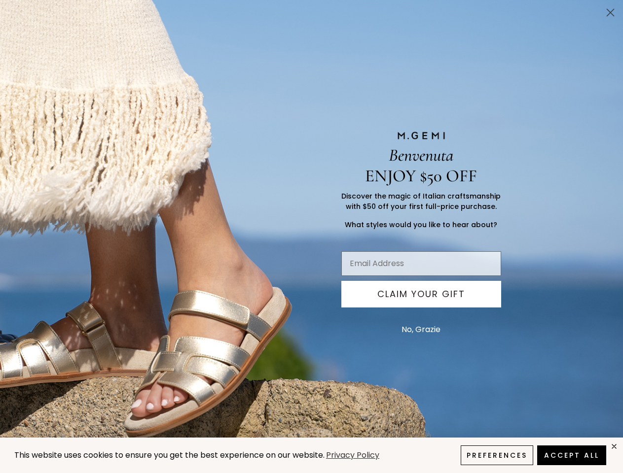 This screenshot has width=623, height=473. I want to click on span: Discover the magic of Italian craftsmanship with $50 off your first full-price purchase., so click(421, 201).